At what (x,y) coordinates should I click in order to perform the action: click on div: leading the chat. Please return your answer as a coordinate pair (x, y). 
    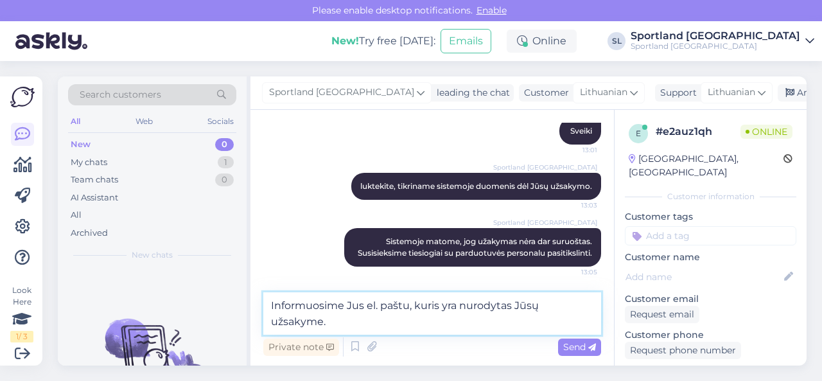
    Looking at the image, I should click on (471, 93).